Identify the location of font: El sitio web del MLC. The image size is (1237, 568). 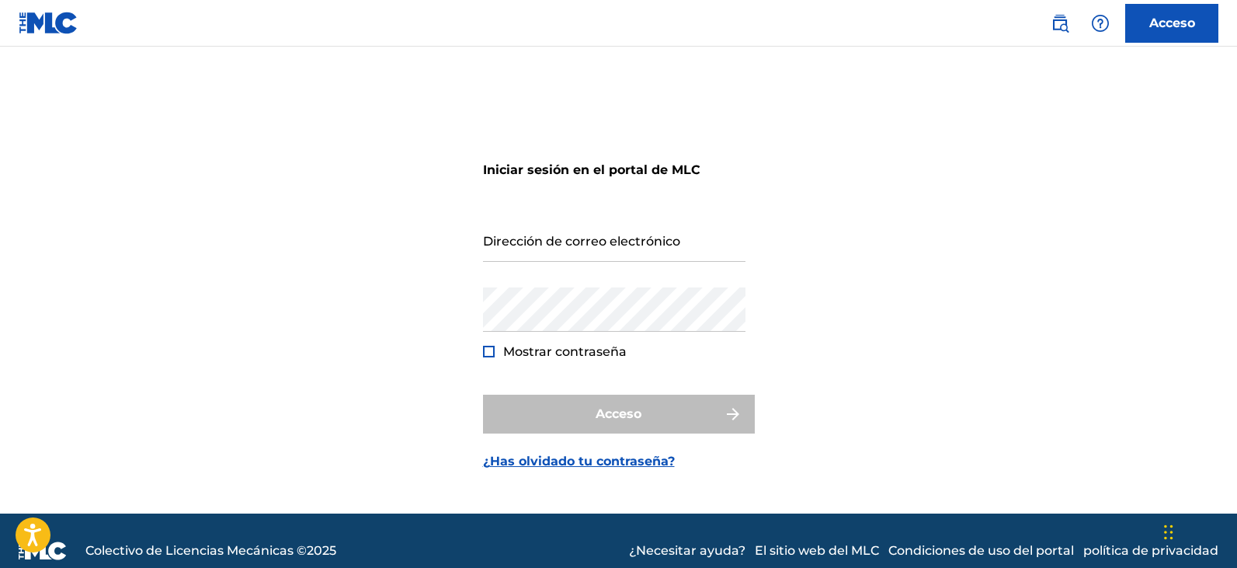
(817, 550).